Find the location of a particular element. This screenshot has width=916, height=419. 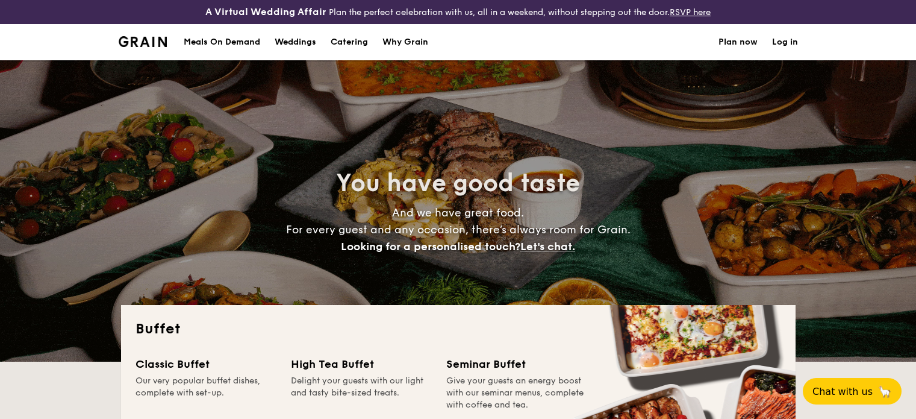

h4: A Virtual Wedding Affair is located at coordinates (266, 12).